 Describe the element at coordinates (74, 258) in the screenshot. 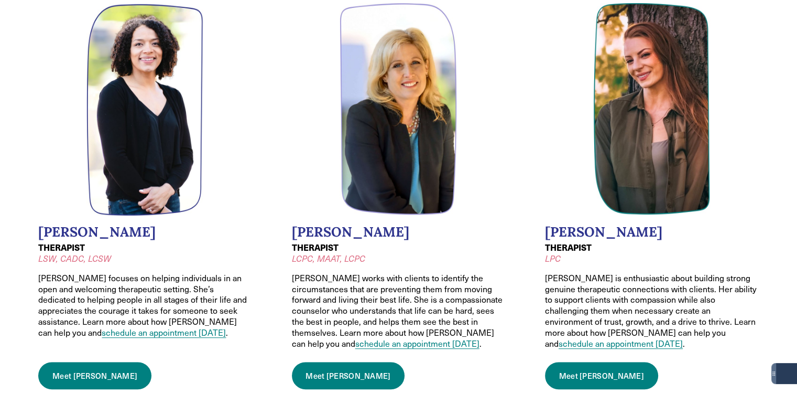

I see `em: LSW, CADC, LCSW` at that location.